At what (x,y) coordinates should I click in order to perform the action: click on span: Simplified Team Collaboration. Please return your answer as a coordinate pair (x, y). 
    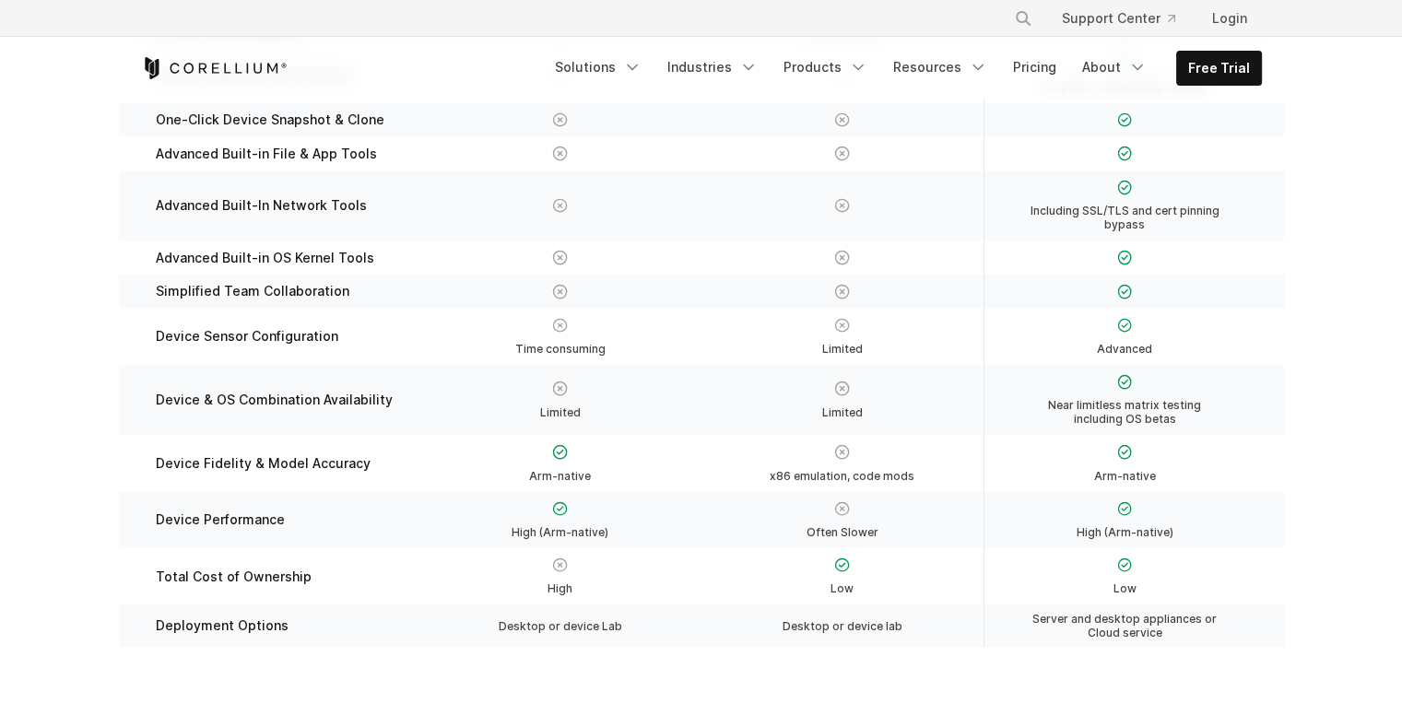
    Looking at the image, I should click on (253, 291).